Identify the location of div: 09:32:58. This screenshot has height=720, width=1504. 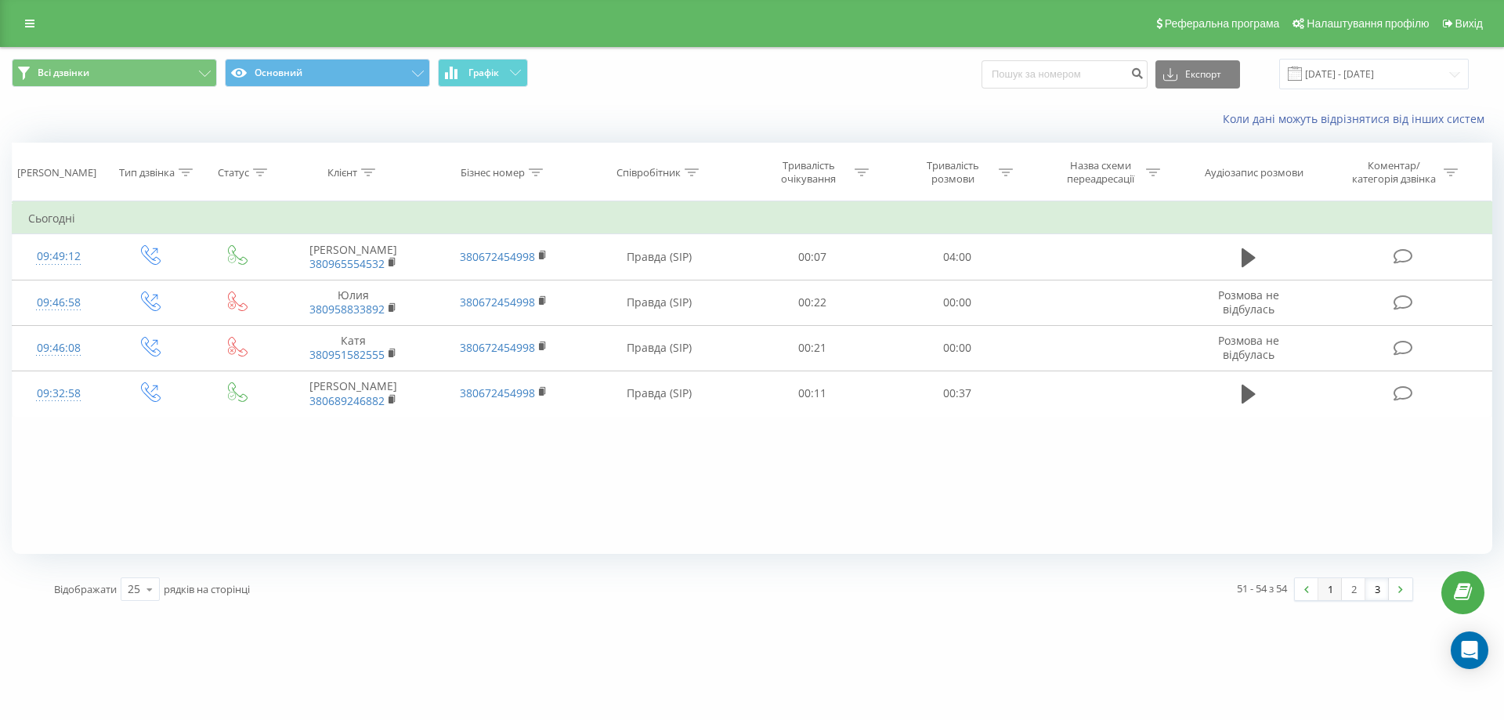
(59, 393).